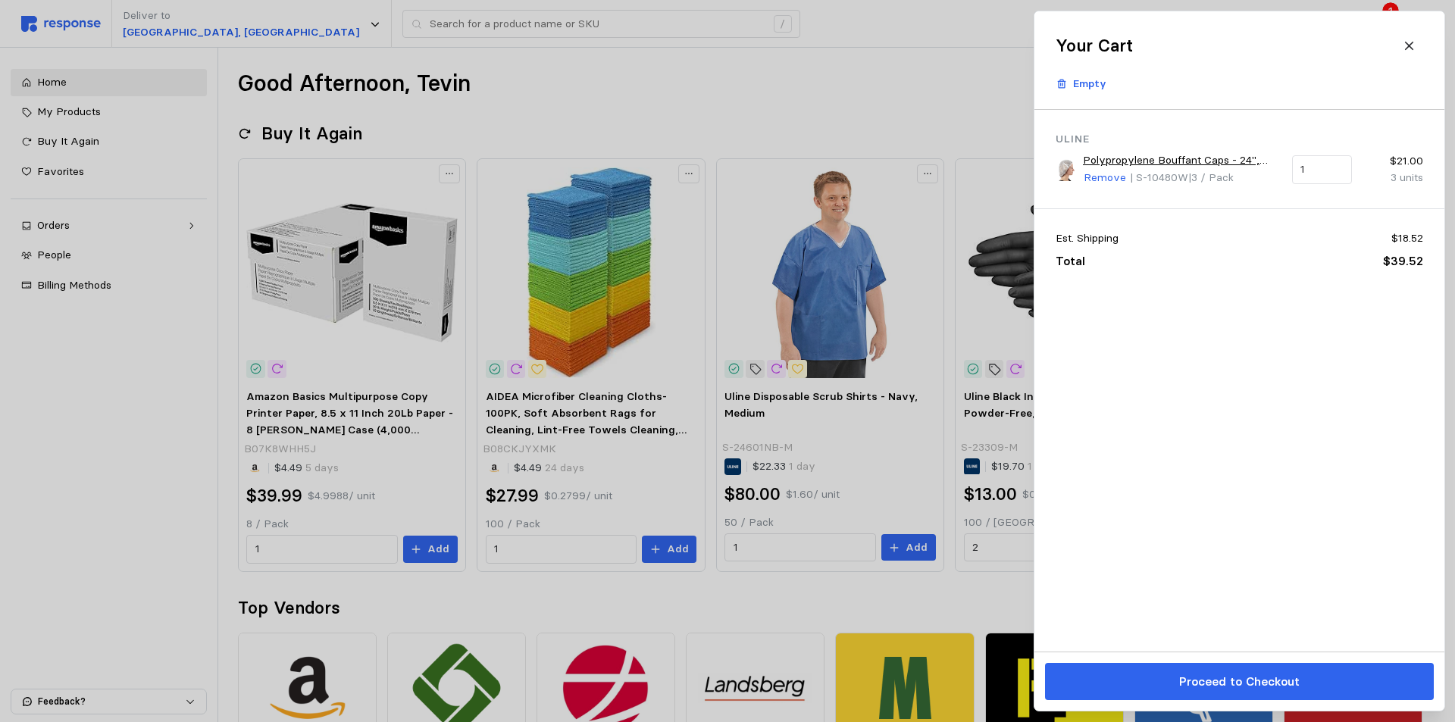  What do you see at coordinates (1239, 139) in the screenshot?
I see `p: Uline` at bounding box center [1239, 139].